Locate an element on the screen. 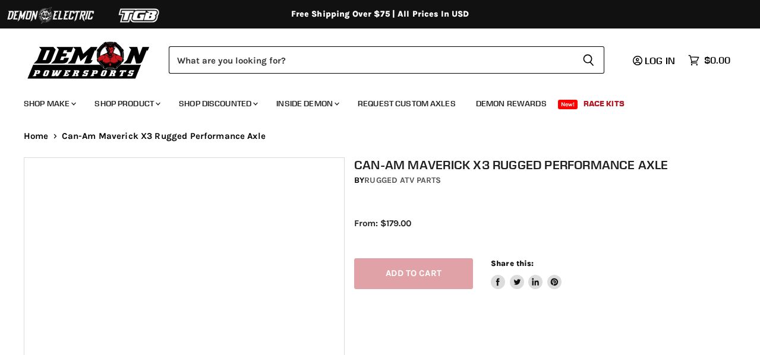 The image size is (760, 355). a: Shop Make is located at coordinates (49, 103).